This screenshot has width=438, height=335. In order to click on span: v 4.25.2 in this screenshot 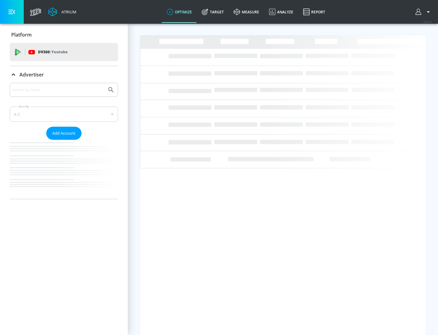, I will do `click(428, 22)`.